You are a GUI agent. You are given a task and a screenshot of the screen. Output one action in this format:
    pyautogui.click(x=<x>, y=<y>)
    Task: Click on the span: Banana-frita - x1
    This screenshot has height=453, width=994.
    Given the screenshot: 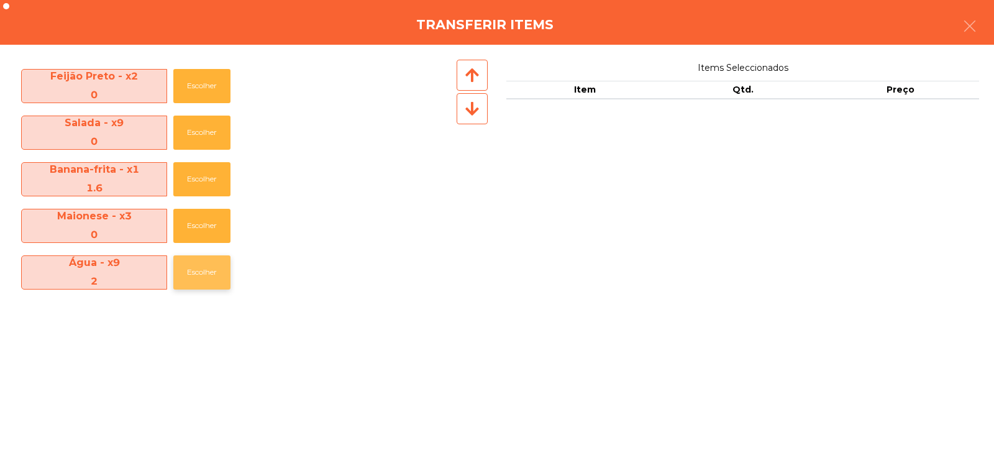 What is the action you would take?
    pyautogui.click(x=94, y=179)
    